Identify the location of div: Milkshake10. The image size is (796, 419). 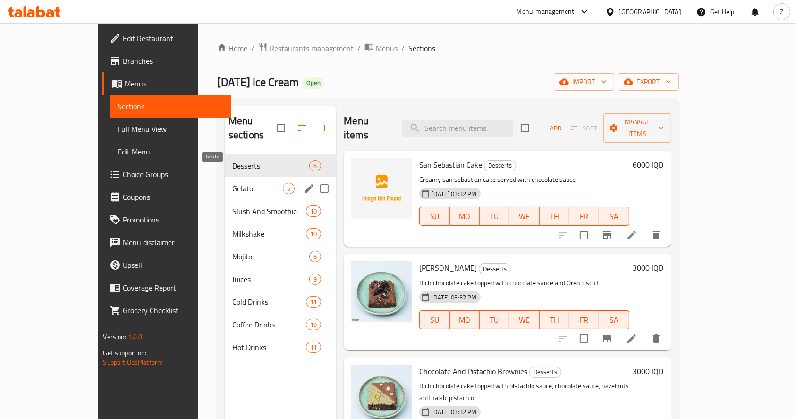
(281, 234).